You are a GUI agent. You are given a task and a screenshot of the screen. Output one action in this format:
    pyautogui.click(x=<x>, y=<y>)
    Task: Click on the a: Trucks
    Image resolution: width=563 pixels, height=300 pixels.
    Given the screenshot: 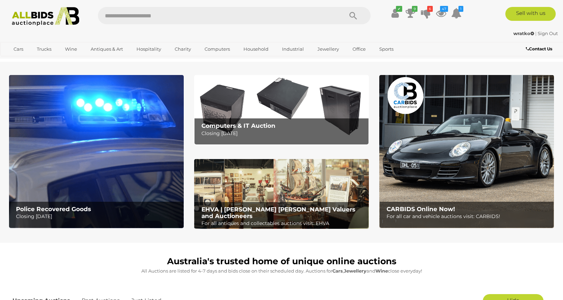 What is the action you would take?
    pyautogui.click(x=44, y=49)
    